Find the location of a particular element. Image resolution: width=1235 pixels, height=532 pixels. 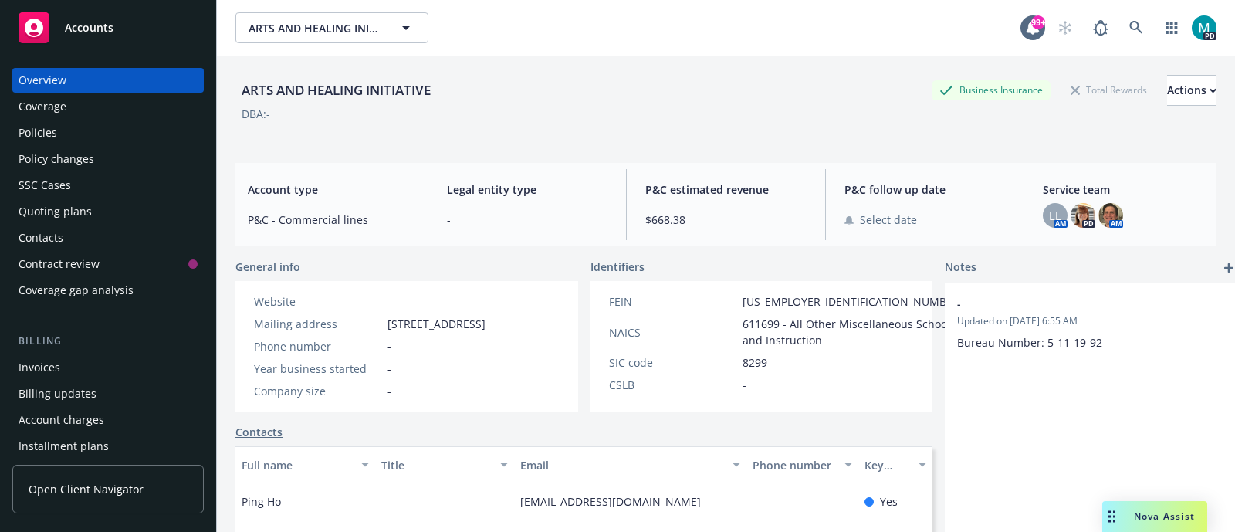

a: Billing updates is located at coordinates (108, 394).